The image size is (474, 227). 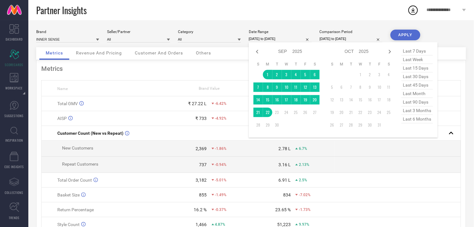 What do you see at coordinates (315, 64) in the screenshot?
I see `th: Saturday` at bounding box center [315, 64].